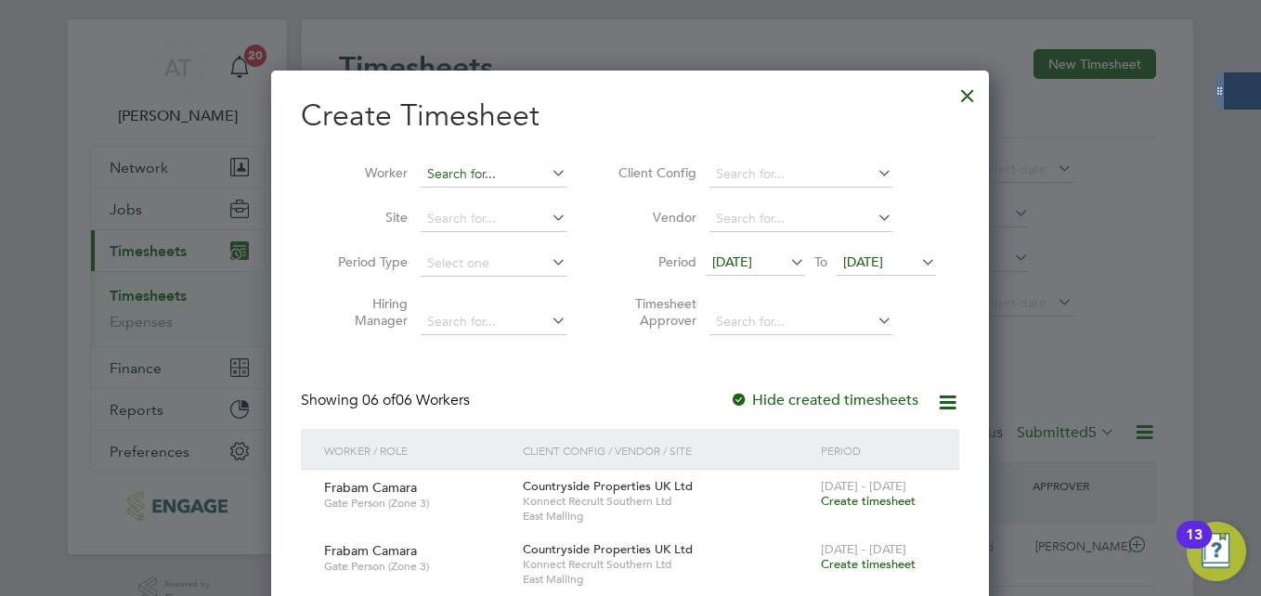 Image resolution: width=1261 pixels, height=596 pixels. I want to click on label: Vendor, so click(655, 217).